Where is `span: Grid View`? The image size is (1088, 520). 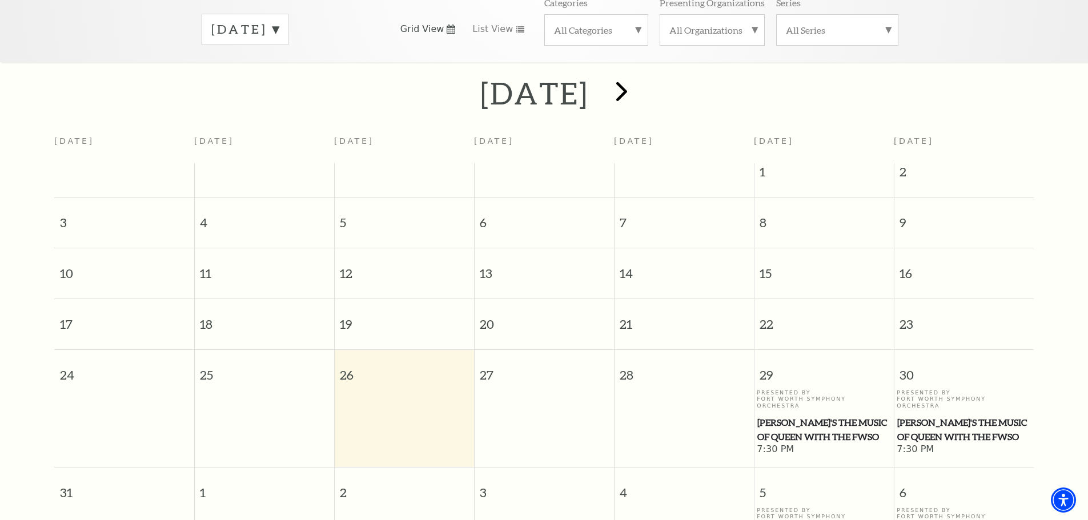 span: Grid View is located at coordinates (422, 29).